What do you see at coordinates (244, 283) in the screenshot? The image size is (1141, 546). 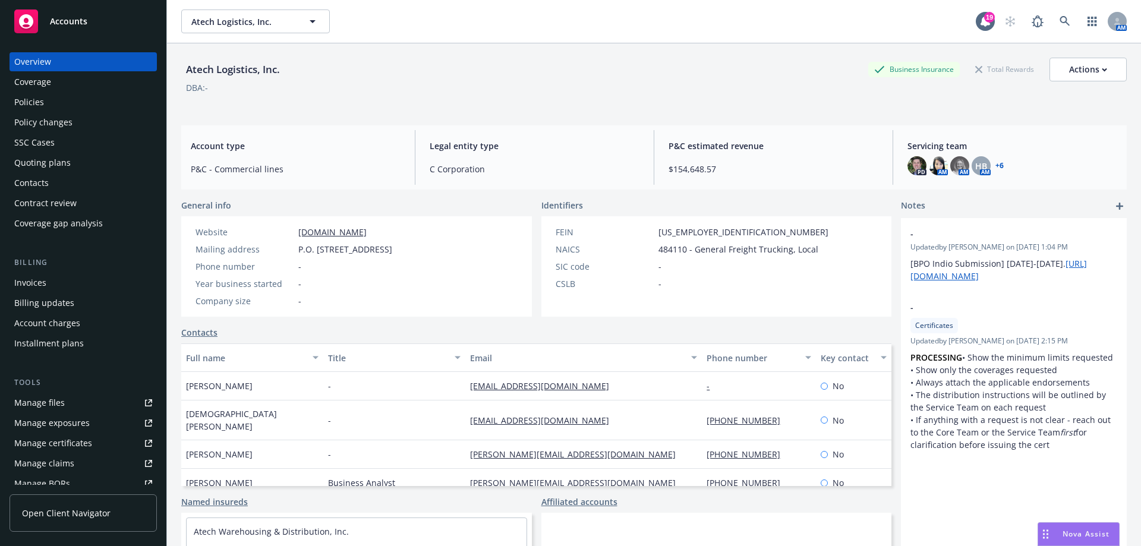 I see `div: Year business started` at bounding box center [244, 283].